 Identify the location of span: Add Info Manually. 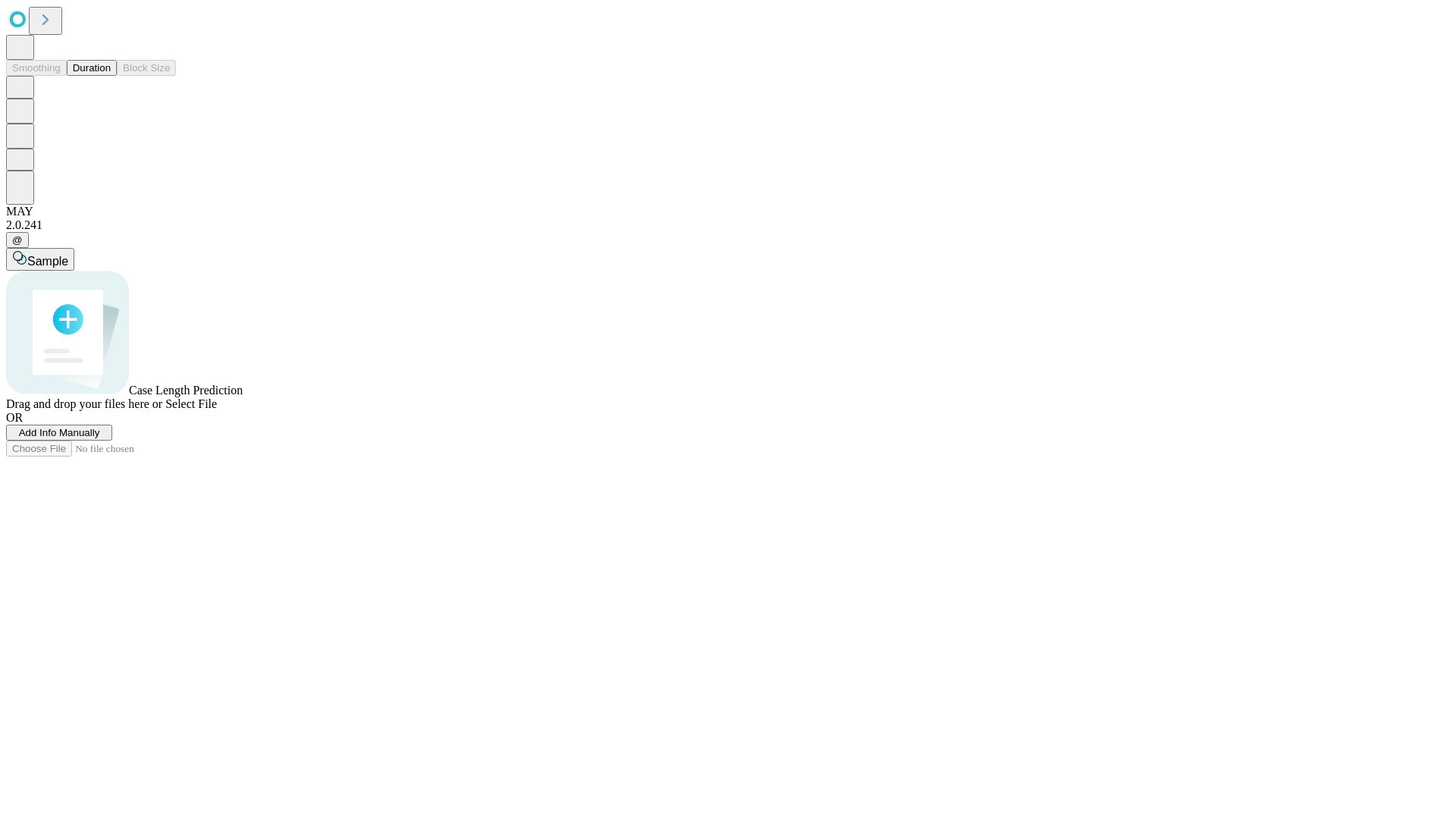
(59, 433).